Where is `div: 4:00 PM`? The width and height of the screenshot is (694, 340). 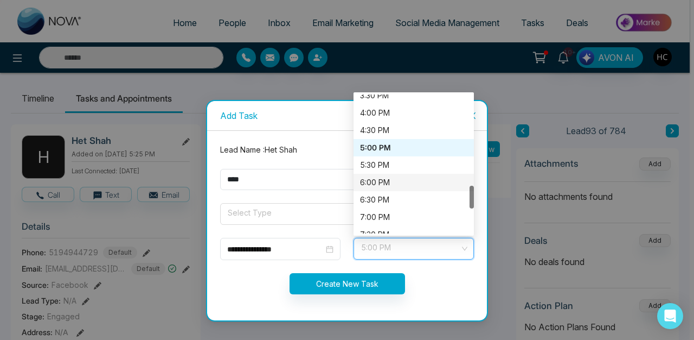
div: 4:00 PM is located at coordinates (414, 113).